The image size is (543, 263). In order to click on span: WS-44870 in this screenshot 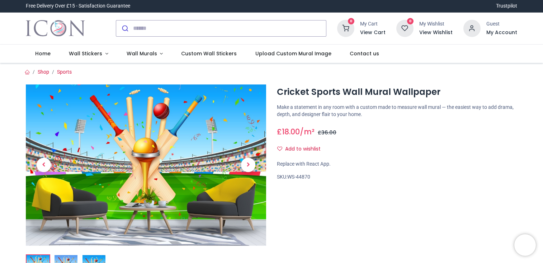, I will do `click(299, 177)`.